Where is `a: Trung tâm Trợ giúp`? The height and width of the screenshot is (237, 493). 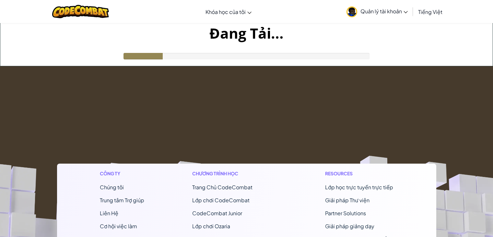 a: Trung tâm Trợ giúp is located at coordinates (122, 200).